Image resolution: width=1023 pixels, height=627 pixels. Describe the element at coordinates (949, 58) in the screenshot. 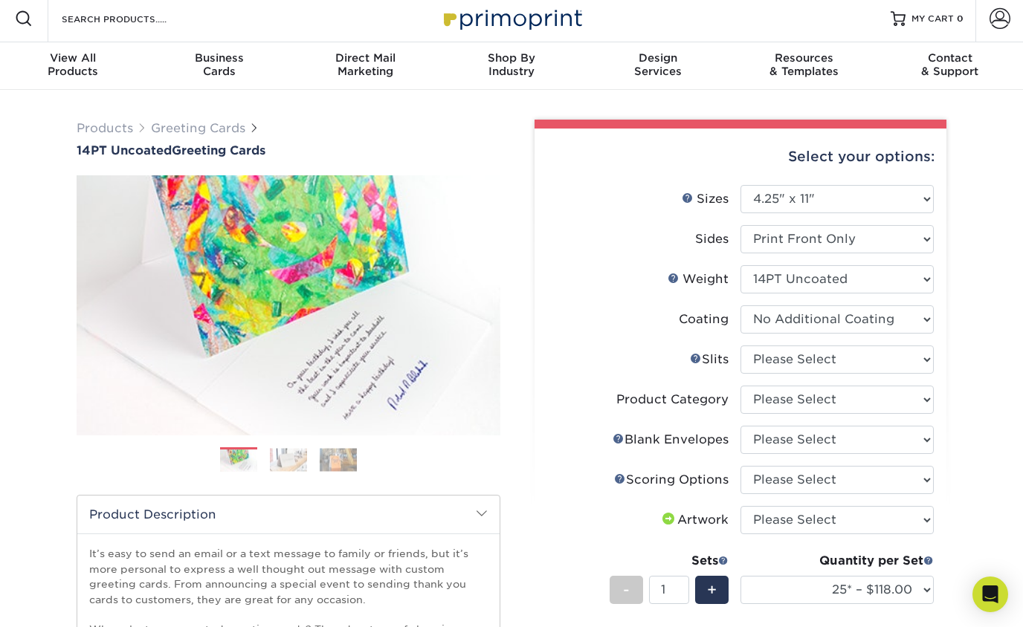

I see `span: Contact` at that location.